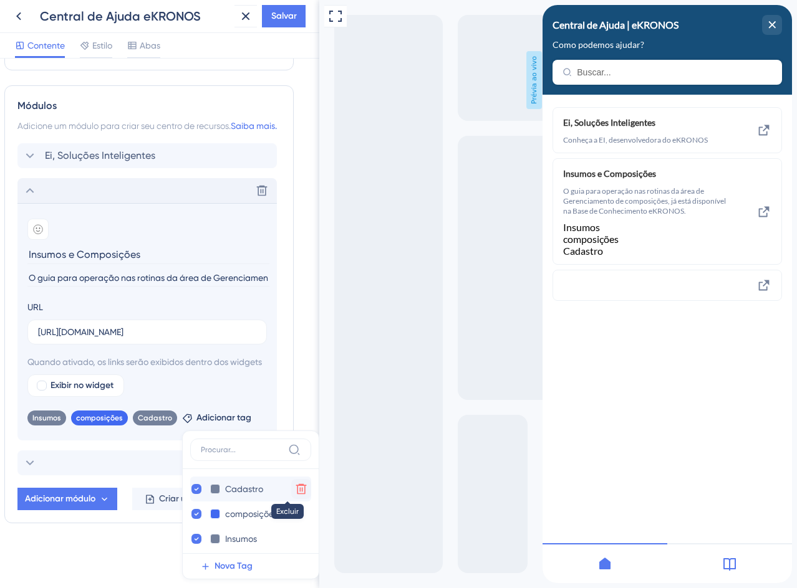 This screenshot has height=588, width=797. I want to click on font: Criar um grupo, so click(189, 499).